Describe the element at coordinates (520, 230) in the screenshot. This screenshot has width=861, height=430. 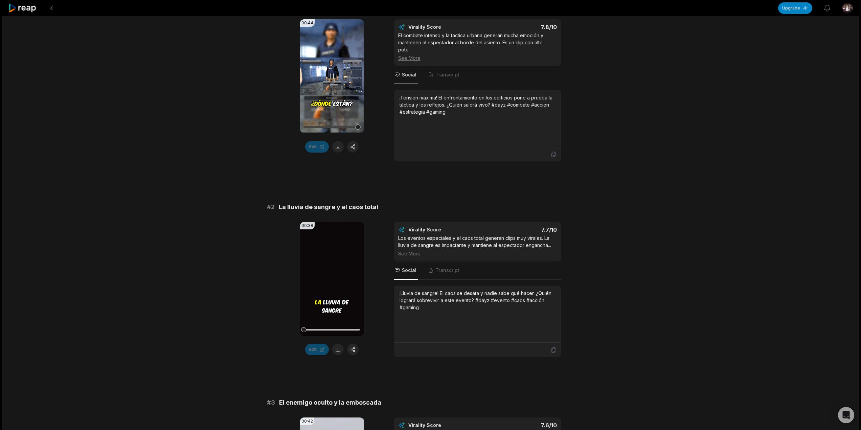
I see `div: 7.7 /10` at that location.